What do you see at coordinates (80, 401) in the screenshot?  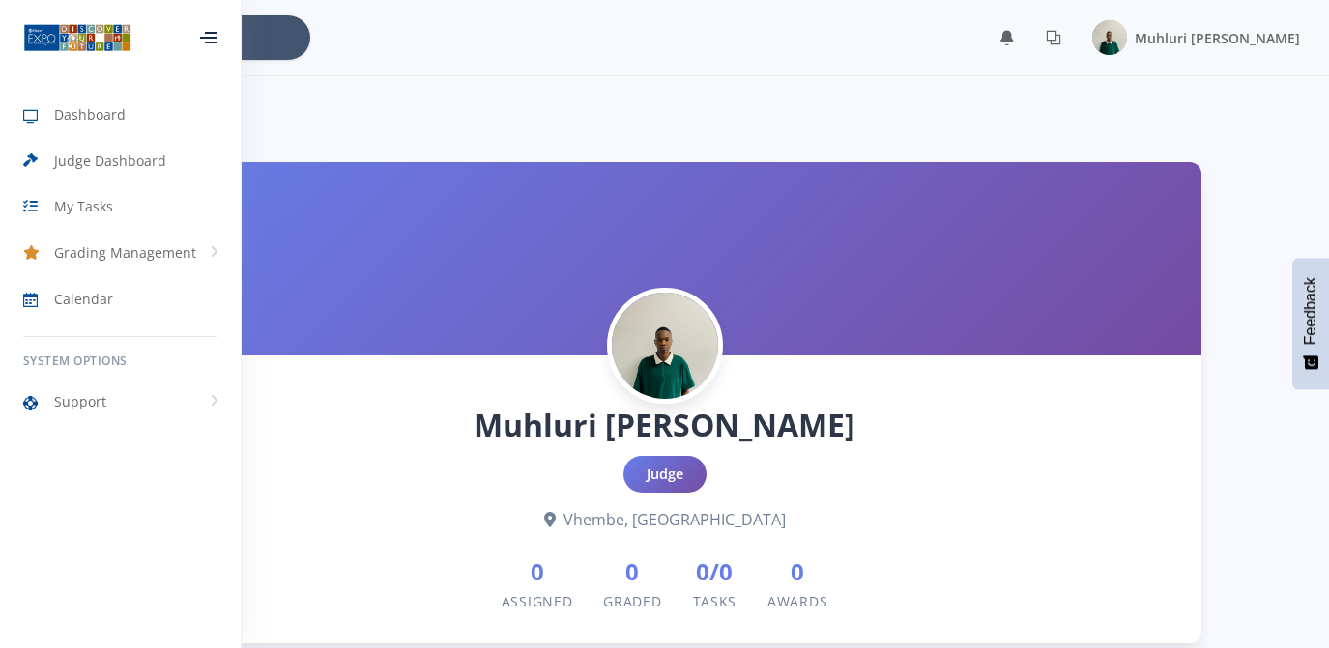 I see `span: Support` at bounding box center [80, 401].